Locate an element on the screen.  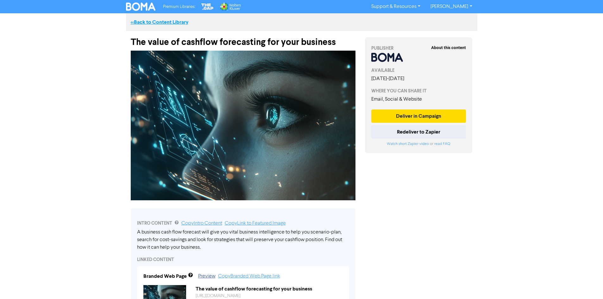
div: AVAILABLE is located at coordinates (418, 70).